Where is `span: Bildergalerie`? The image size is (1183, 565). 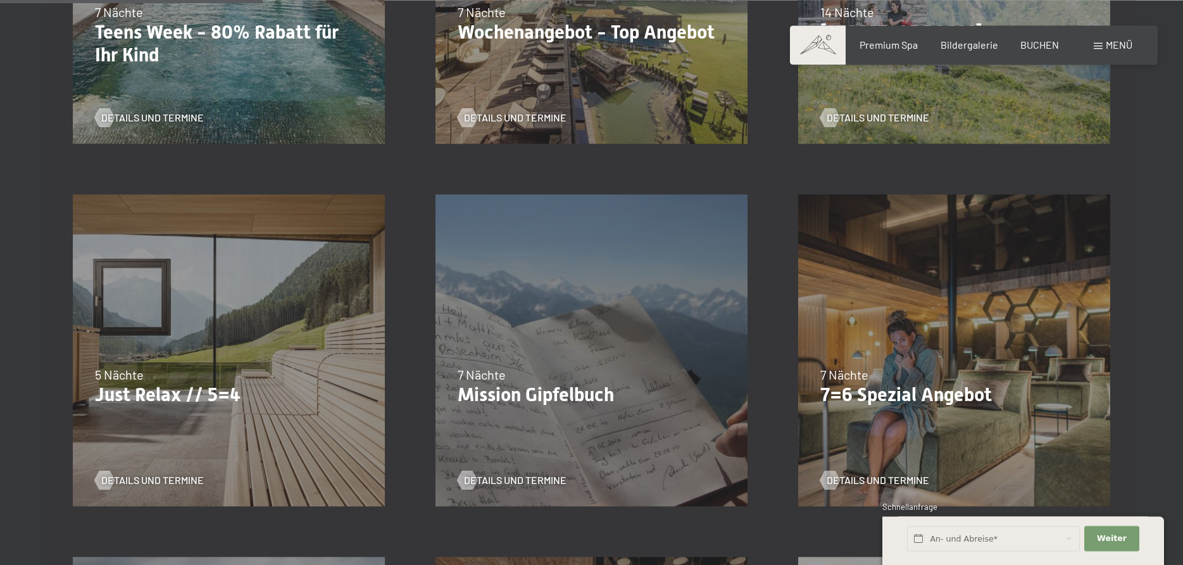 span: Bildergalerie is located at coordinates (969, 44).